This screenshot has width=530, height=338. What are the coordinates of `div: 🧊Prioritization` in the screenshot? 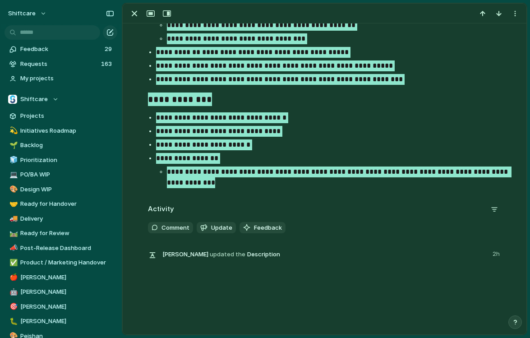 It's located at (61, 160).